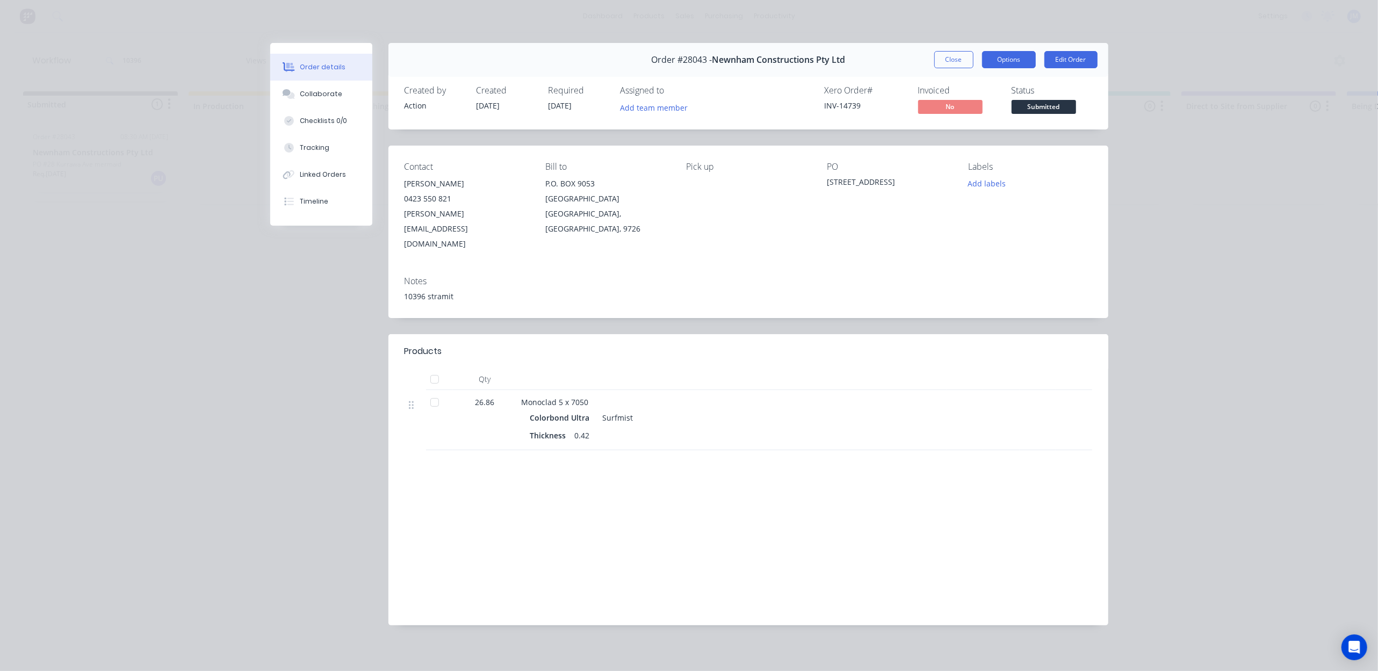 The width and height of the screenshot is (1378, 671). What do you see at coordinates (1355, 648) in the screenshot?
I see `div: Open Intercom Messenger` at bounding box center [1355, 648].